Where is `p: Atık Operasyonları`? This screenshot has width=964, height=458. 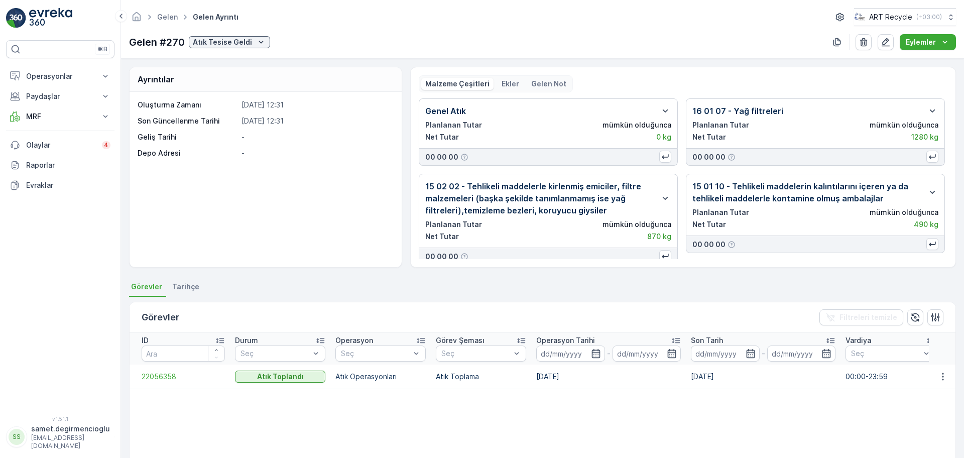 p: Atık Operasyonları is located at coordinates (380, 376).